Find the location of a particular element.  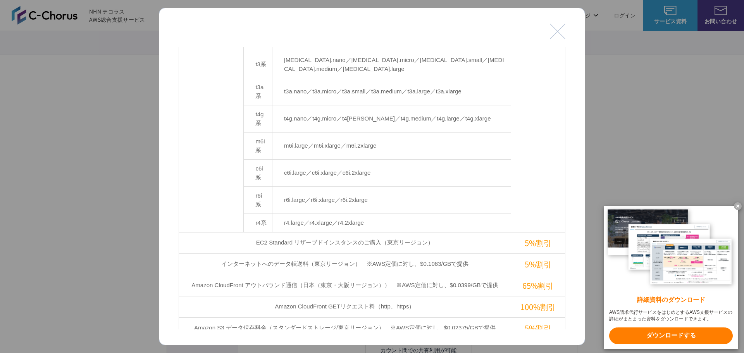

td: Amazon CloudFront アウトバウンド通信（日本（東京・大阪リージョン）） ※AWS定価に対し、$0.0399/GBで提供 is located at coordinates (345, 285).